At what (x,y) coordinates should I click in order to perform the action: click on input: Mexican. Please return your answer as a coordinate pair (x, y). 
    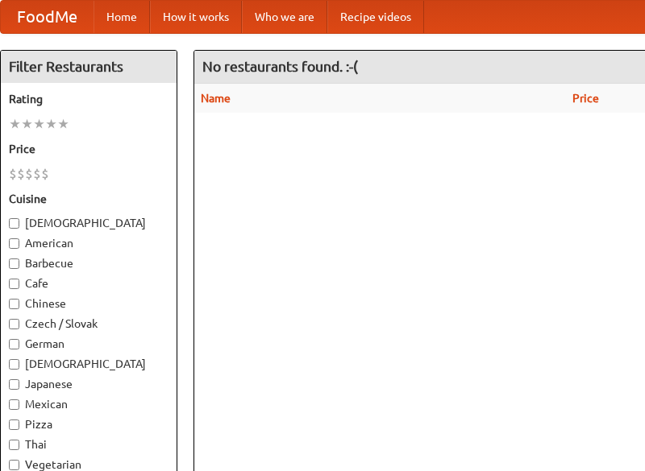
    Looking at the image, I should click on (14, 405).